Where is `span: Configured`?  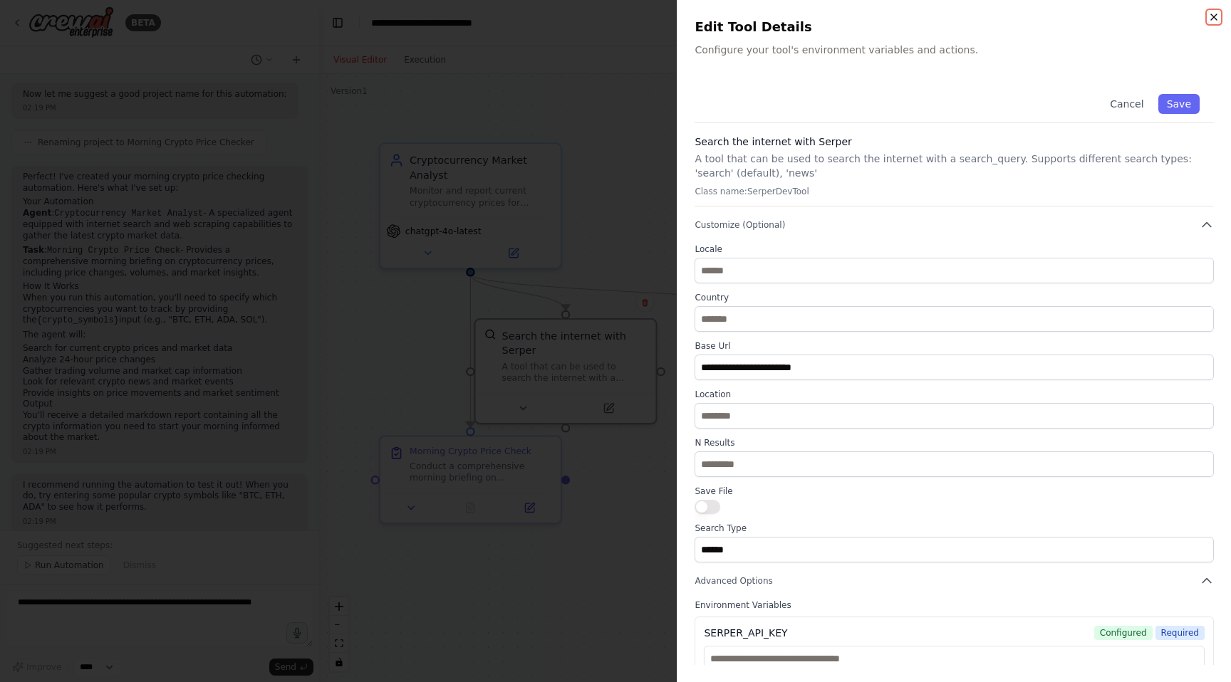
span: Configured is located at coordinates (1123, 633).